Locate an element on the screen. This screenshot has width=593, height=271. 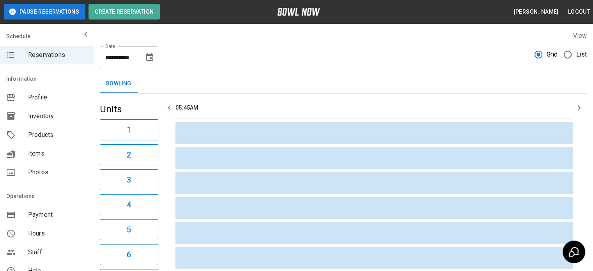
span: Reservations is located at coordinates (58, 55).